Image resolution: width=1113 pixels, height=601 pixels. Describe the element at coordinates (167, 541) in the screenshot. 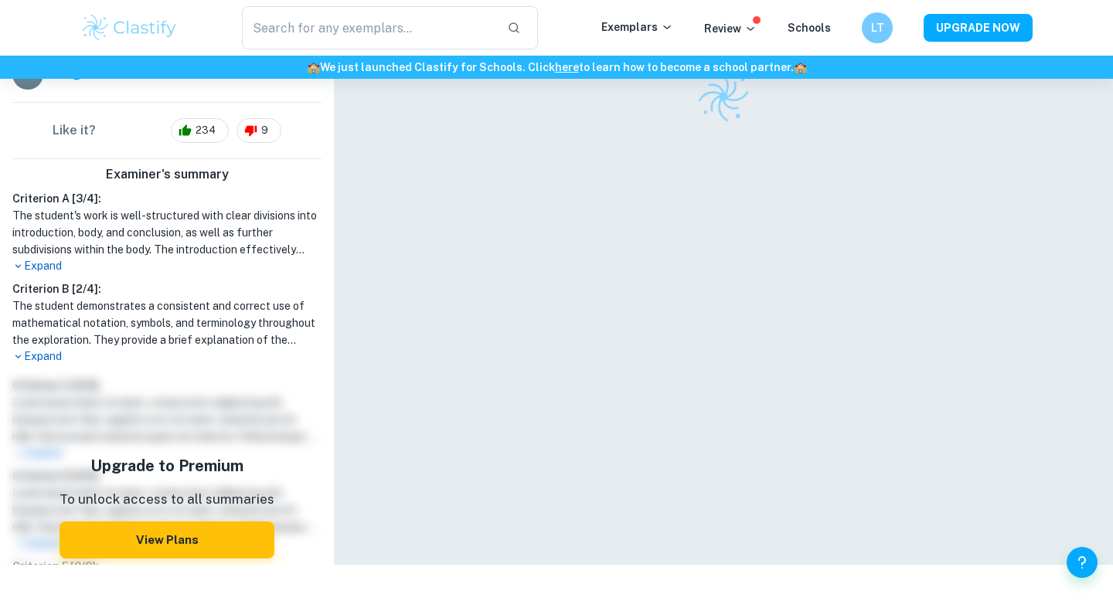

I see `button: View Plans` at that location.